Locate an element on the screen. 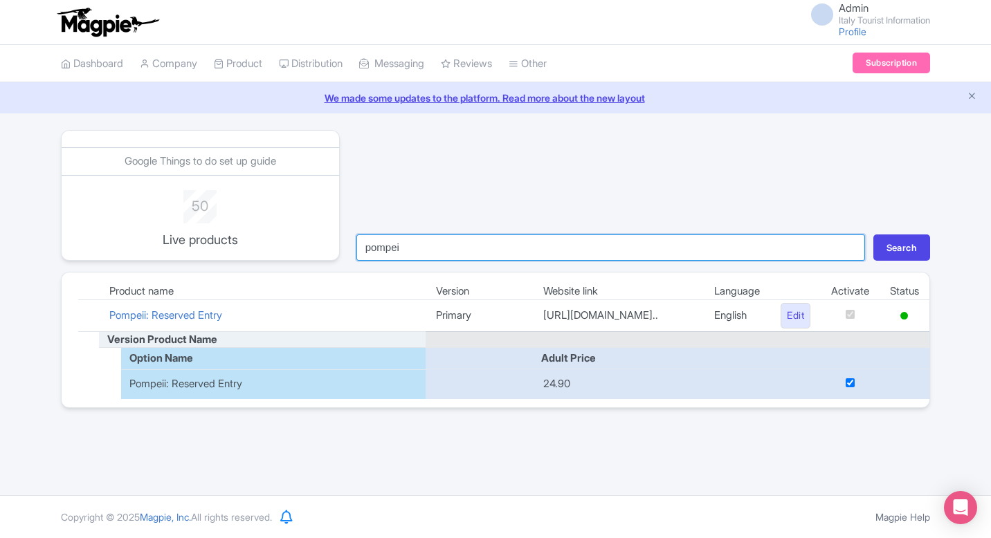 This screenshot has height=538, width=991. span: Pompeii: Reserved Entry is located at coordinates (185, 384).